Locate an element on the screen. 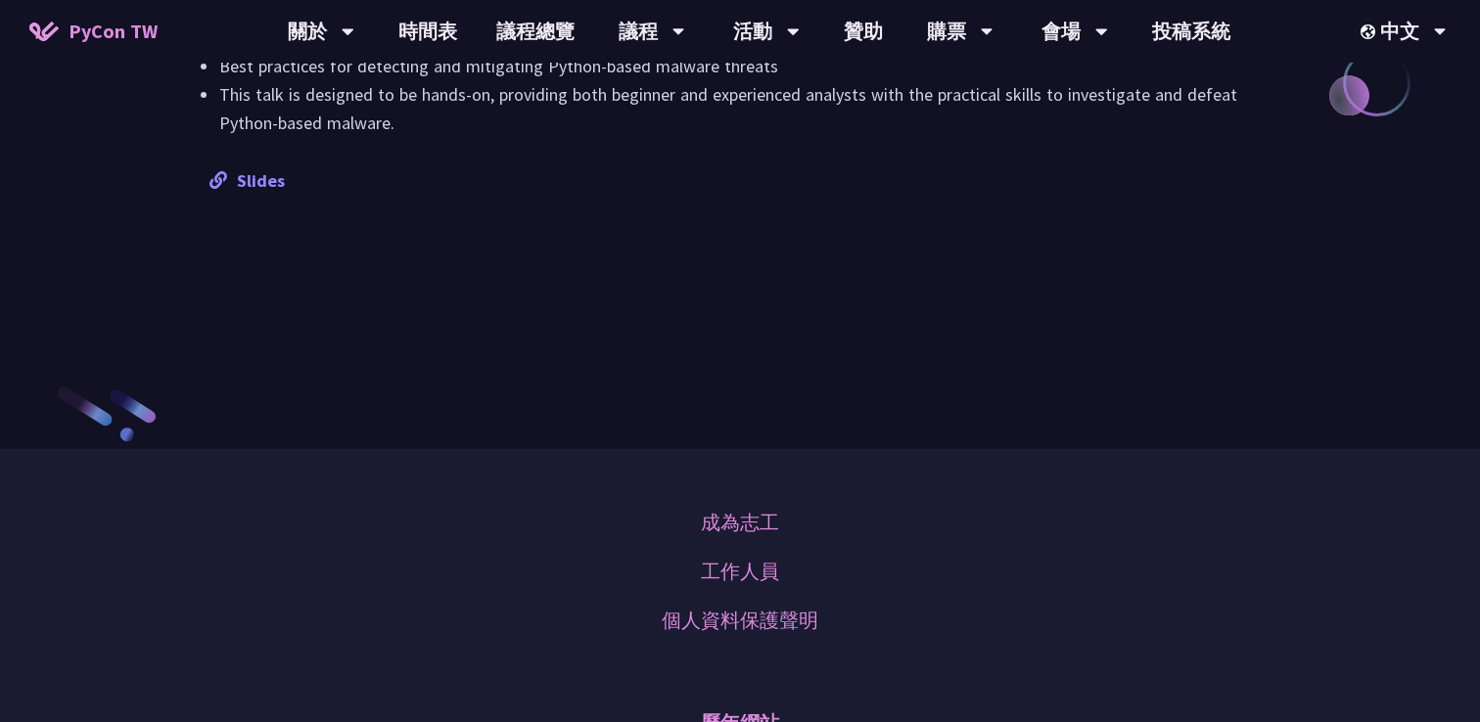  a: PyCon TW is located at coordinates (93, 31).